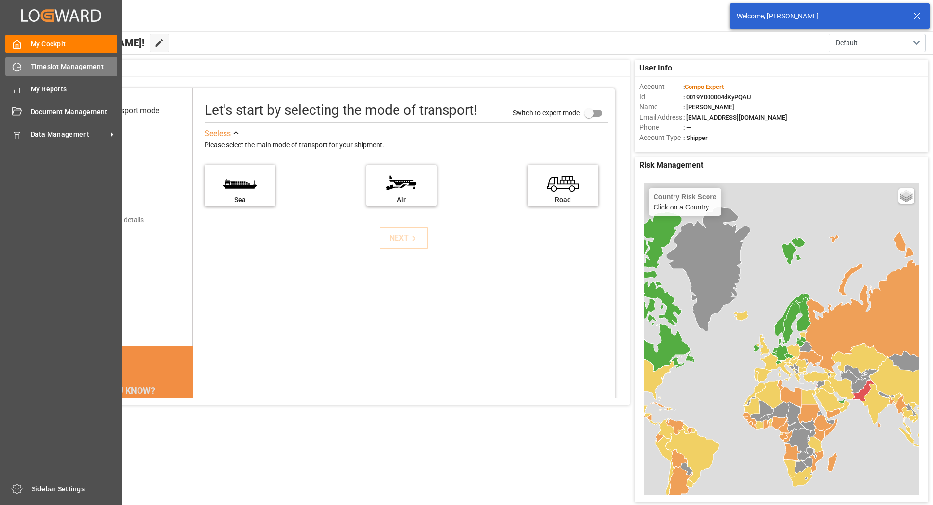 This screenshot has width=933, height=505. Describe the element at coordinates (74, 44) in the screenshot. I see `span: My Cockpit` at that location.